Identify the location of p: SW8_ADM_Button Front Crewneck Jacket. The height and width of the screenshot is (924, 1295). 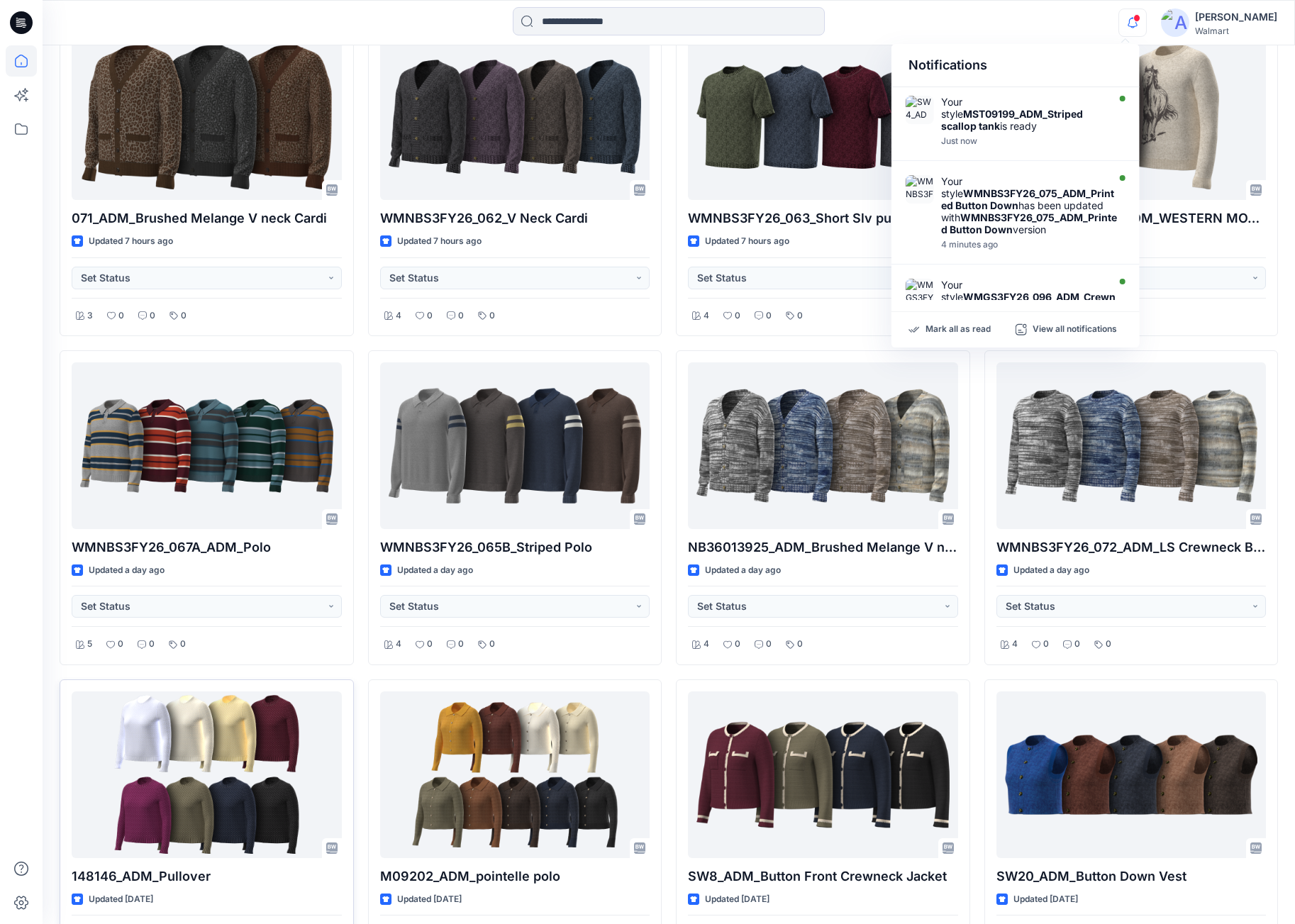
(823, 876).